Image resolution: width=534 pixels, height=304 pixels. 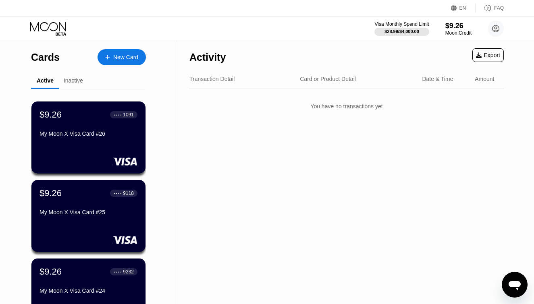 What do you see at coordinates (401, 24) in the screenshot?
I see `div: Visa Monthly Spend Limit` at bounding box center [401, 24].